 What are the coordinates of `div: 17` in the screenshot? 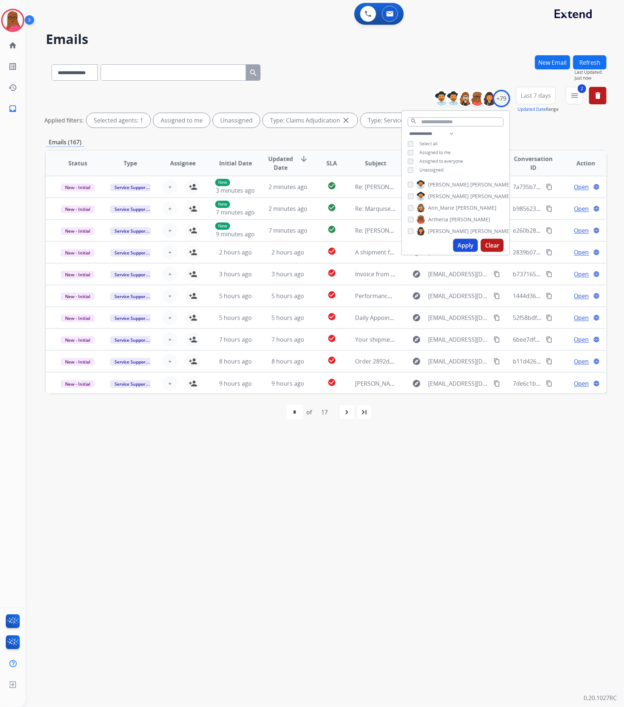 It's located at (325, 412).